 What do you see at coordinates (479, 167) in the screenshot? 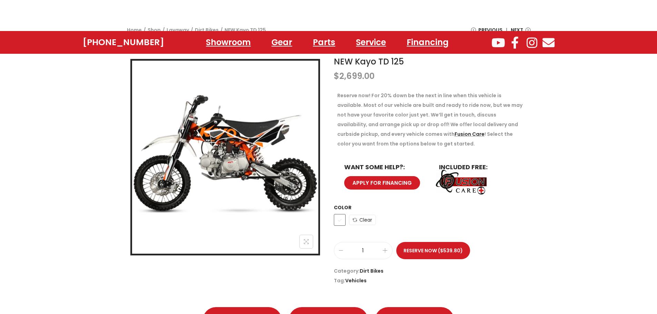
I see `h6: INCLUDED FREE:` at bounding box center [479, 167].